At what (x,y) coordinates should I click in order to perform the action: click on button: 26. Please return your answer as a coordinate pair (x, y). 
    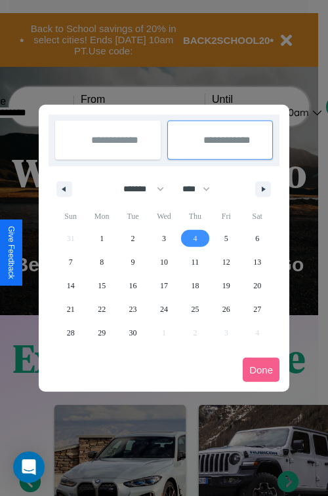
    Looking at the image, I should click on (226, 309).